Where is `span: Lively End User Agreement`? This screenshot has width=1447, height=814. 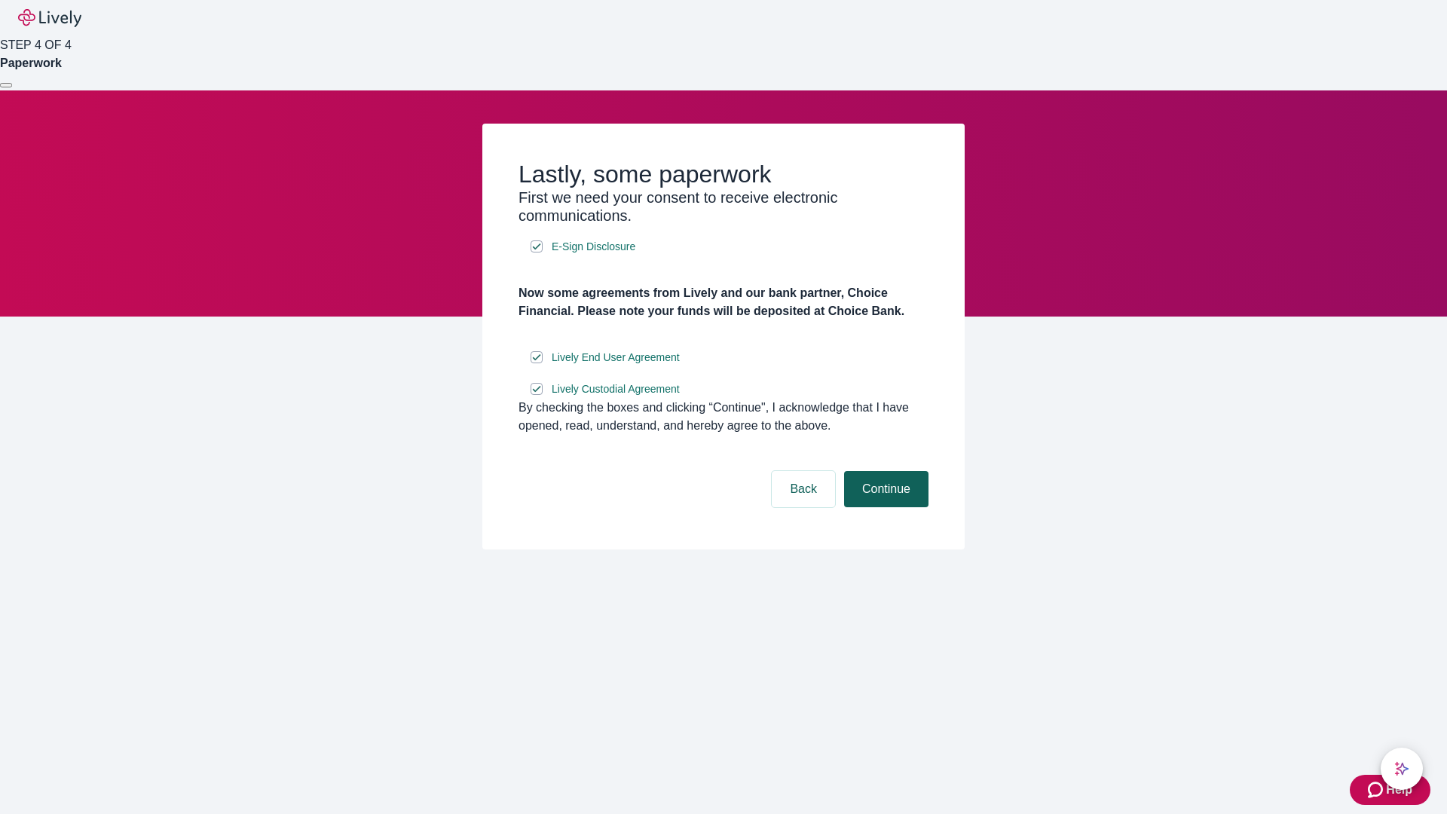 span: Lively End User Agreement is located at coordinates (616, 357).